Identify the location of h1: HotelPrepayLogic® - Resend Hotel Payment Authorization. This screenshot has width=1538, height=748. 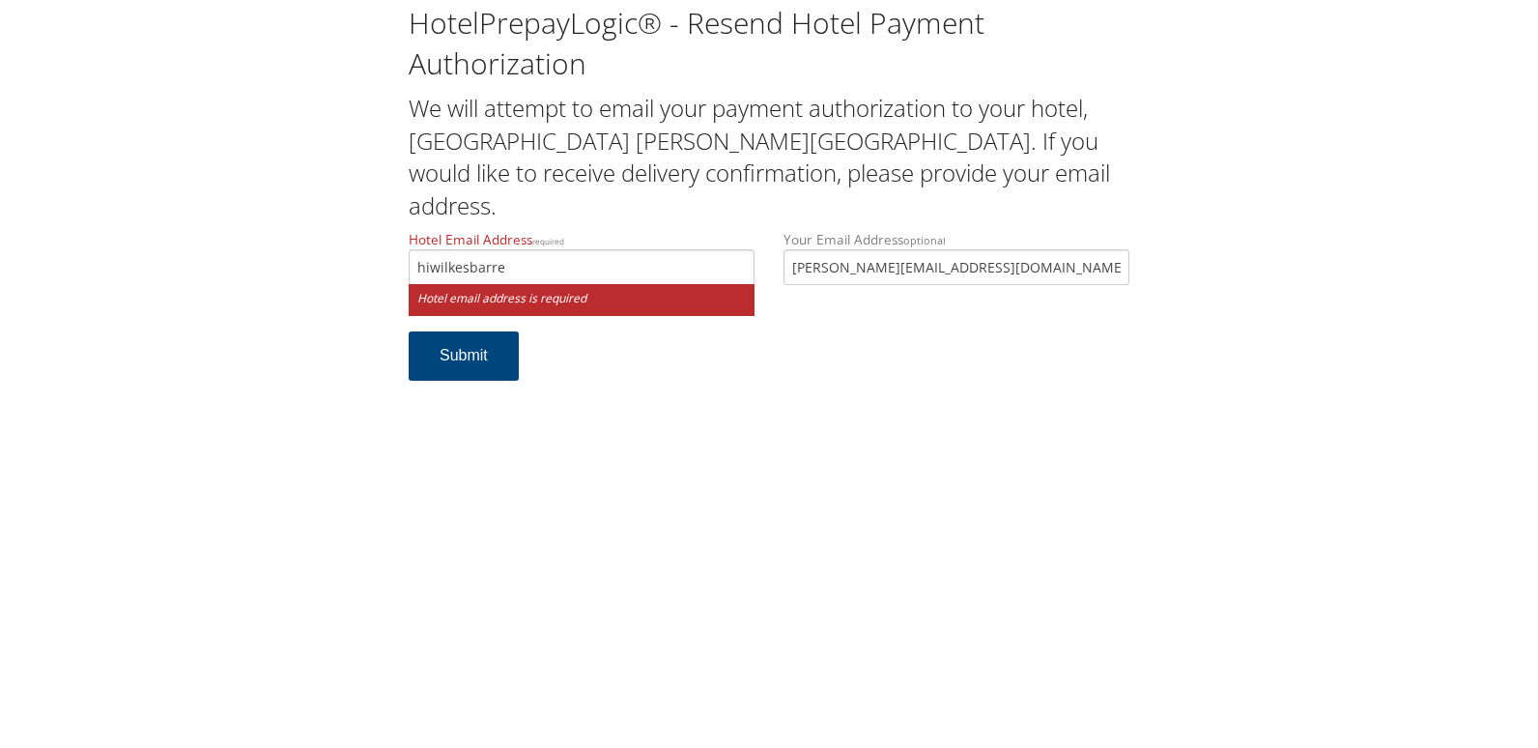
(769, 43).